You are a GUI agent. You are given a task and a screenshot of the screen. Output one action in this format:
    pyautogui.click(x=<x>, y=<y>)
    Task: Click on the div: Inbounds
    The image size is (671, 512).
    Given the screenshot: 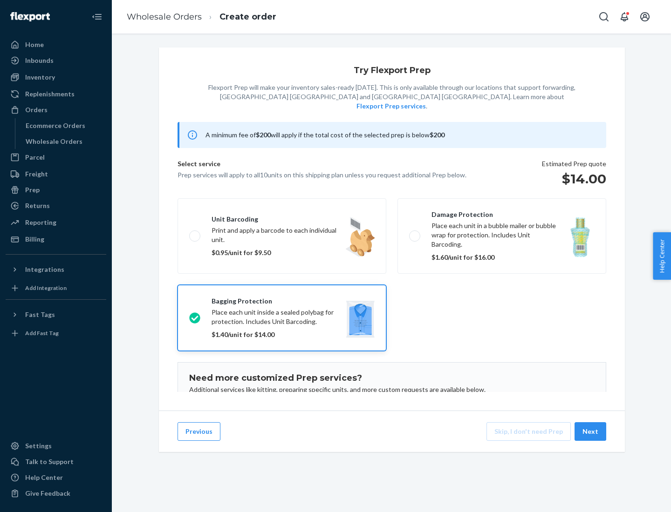 What is the action you would take?
    pyautogui.click(x=39, y=61)
    